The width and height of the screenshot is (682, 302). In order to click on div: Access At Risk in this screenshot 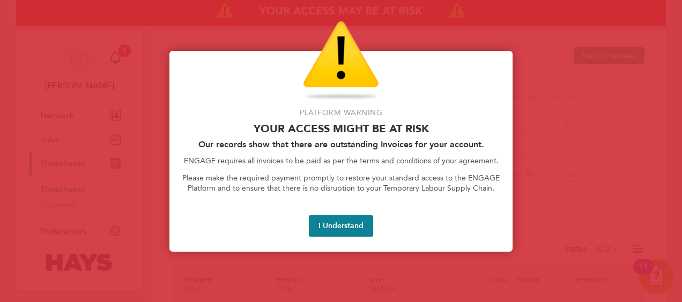, I will do `click(341, 151)`.